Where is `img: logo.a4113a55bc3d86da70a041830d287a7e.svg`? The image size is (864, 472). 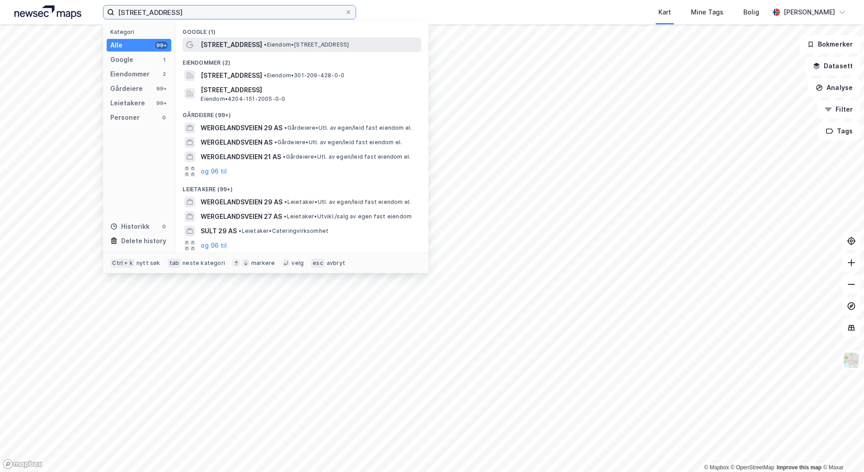
img: logo.a4113a55bc3d86da70a041830d287a7e.svg is located at coordinates (48, 12).